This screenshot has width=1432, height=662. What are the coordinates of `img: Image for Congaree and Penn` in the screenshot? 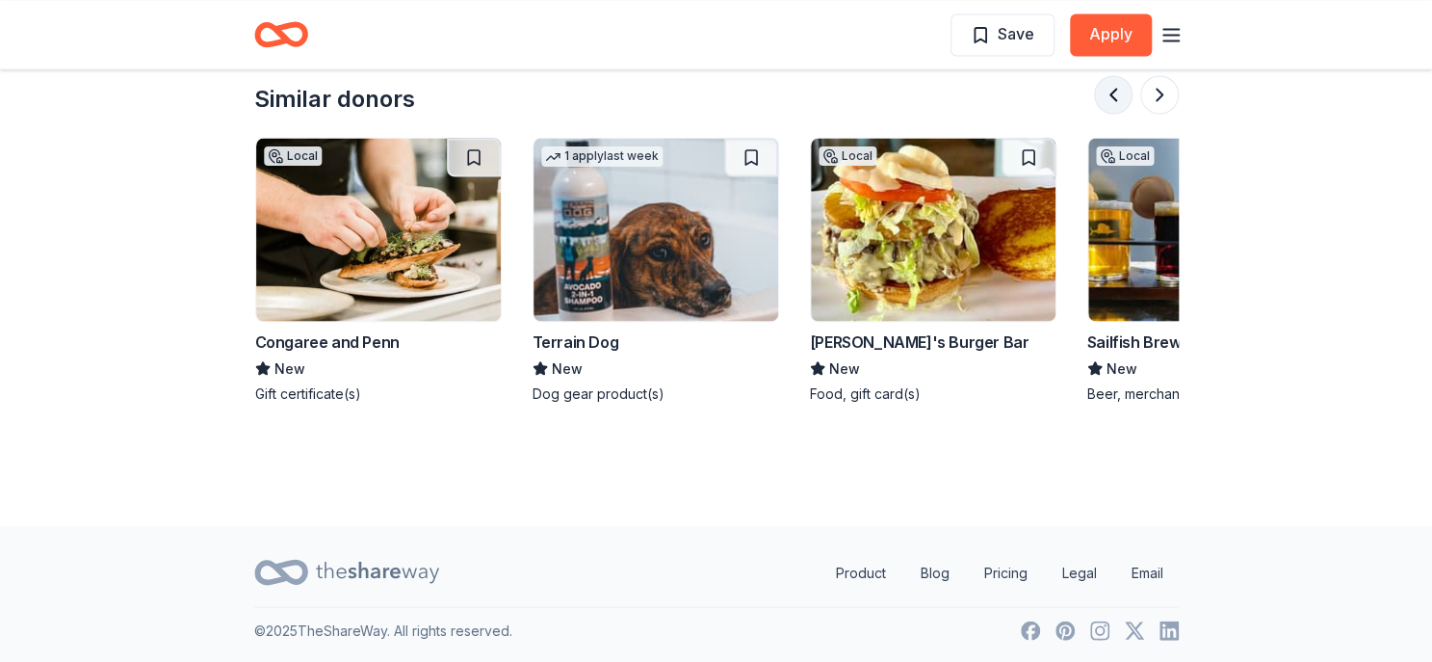 It's located at (379, 229).